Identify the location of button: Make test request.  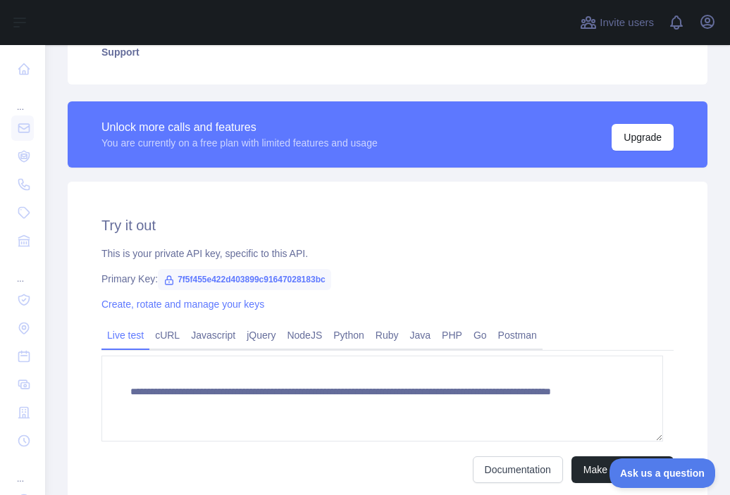
(622, 470).